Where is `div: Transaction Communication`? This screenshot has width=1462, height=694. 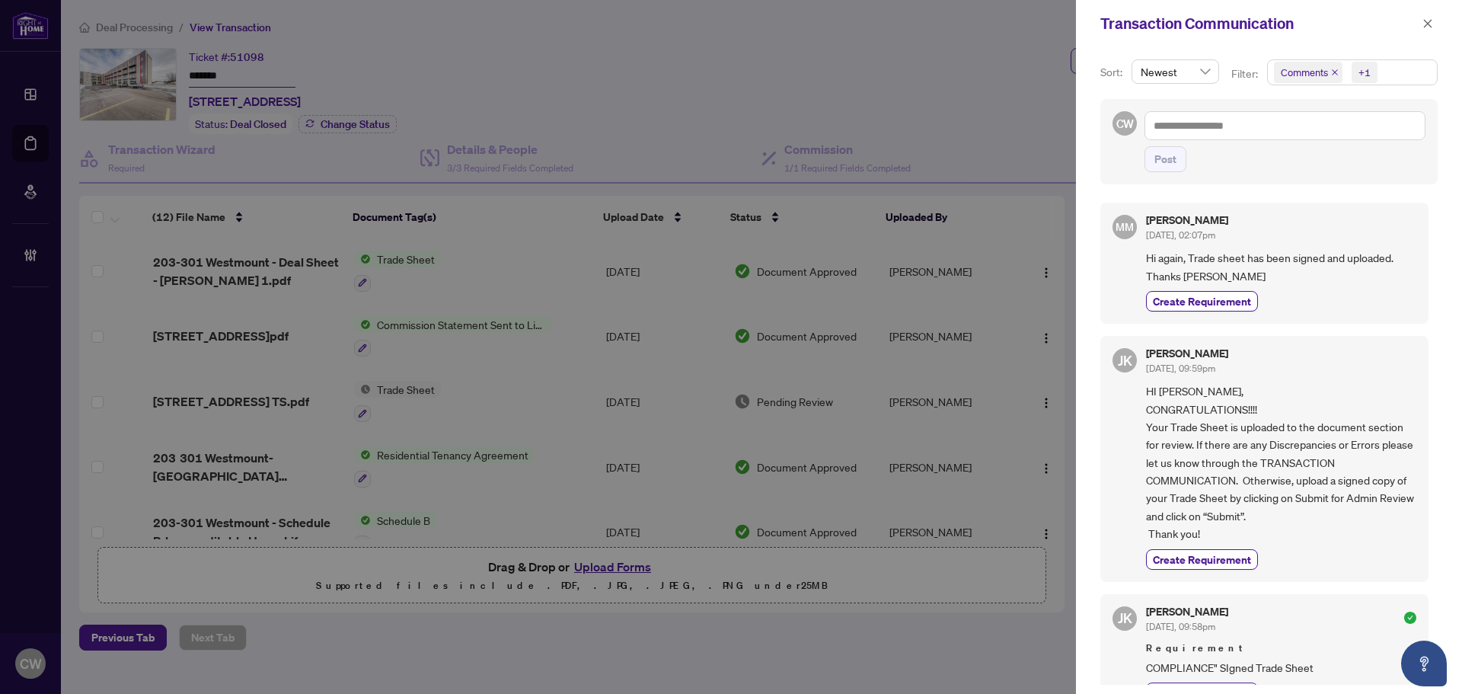
div: Transaction Communication is located at coordinates (1259, 24).